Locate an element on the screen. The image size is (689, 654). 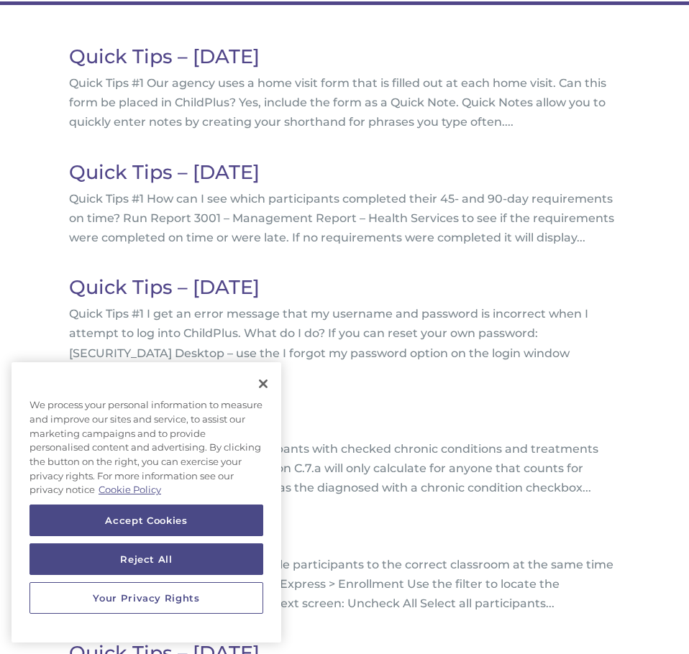
a: More information about your privacy, opens in a new tab is located at coordinates (129, 490).